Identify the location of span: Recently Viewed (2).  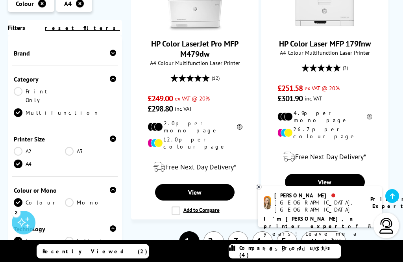
(95, 251).